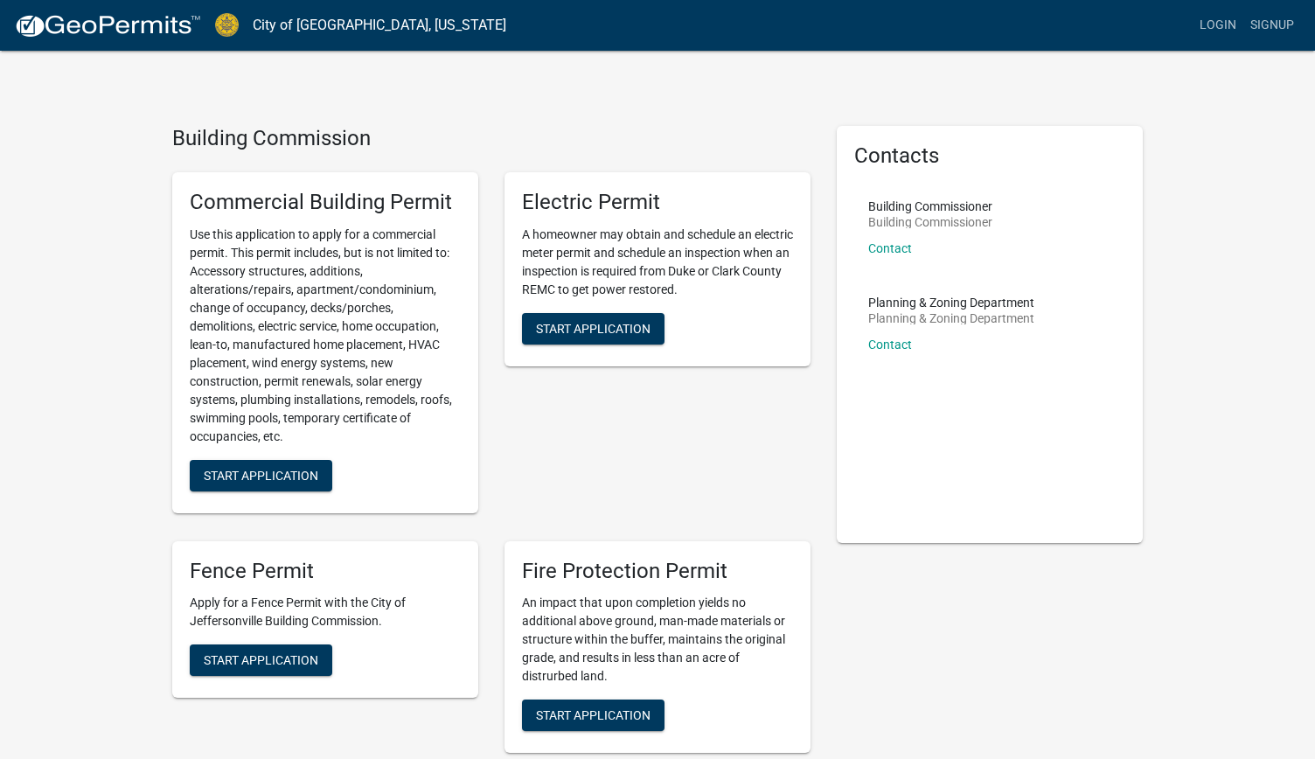 Image resolution: width=1315 pixels, height=759 pixels. What do you see at coordinates (491, 138) in the screenshot?
I see `h4: Building Commission` at bounding box center [491, 138].